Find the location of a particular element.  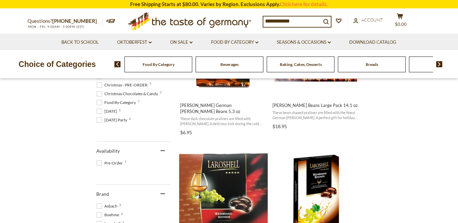

img: next arrow is located at coordinates (439, 64).